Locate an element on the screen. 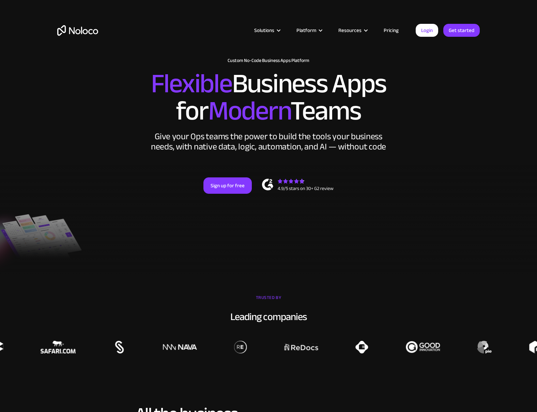 Image resolution: width=537 pixels, height=412 pixels. span: Flexible is located at coordinates (191, 83).